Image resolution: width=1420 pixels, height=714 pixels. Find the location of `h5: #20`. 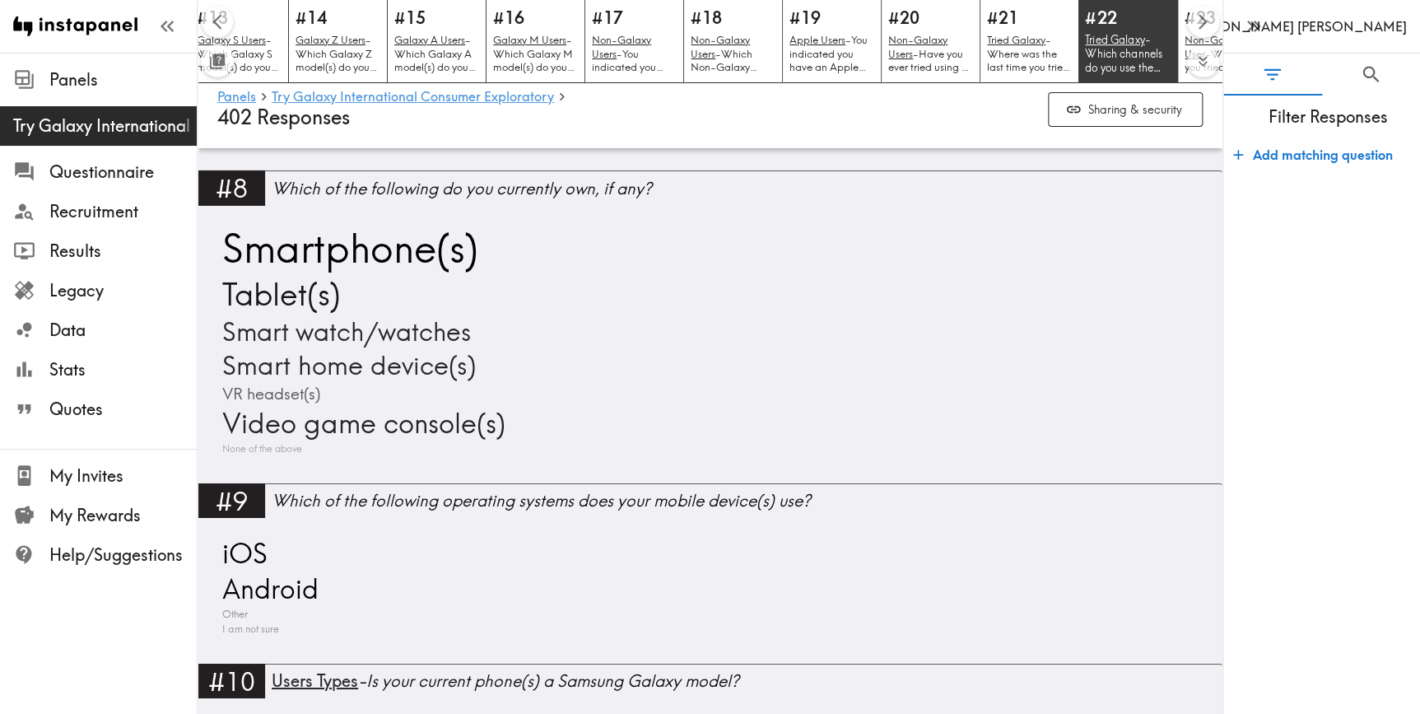

h5: #20 is located at coordinates (930, 18).